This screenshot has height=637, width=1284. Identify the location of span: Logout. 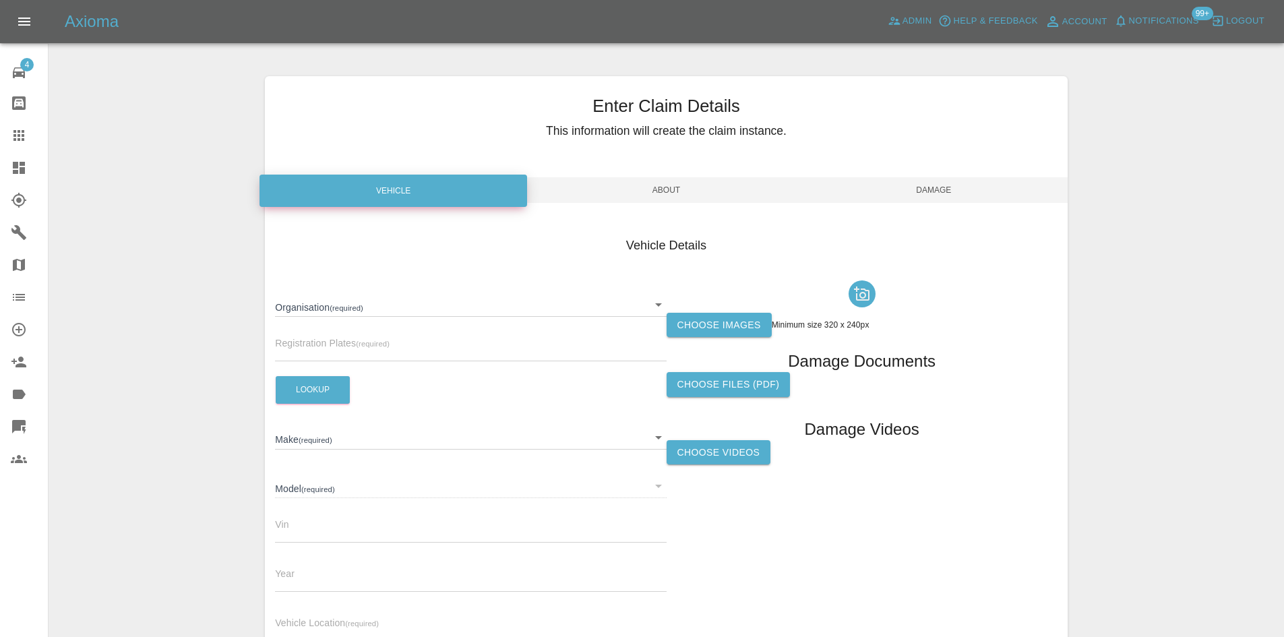
(1245, 21).